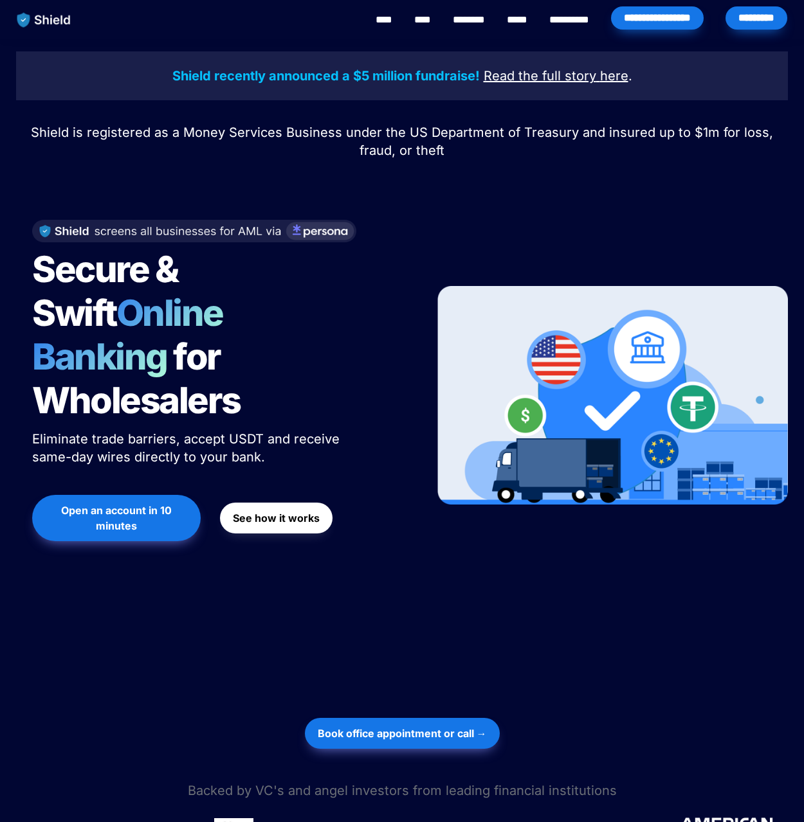 Image resolution: width=804 pixels, height=822 pixels. I want to click on a: here, so click(614, 77).